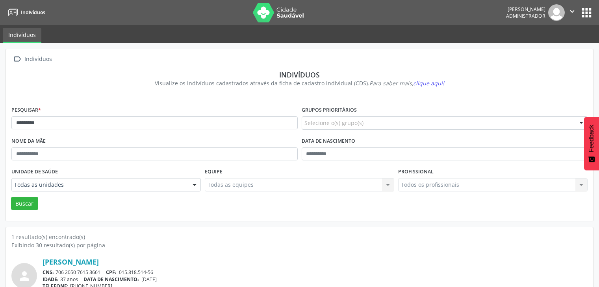  I want to click on div: Visualize os indivíduos cadastrados através da ficha de cadastro individual (CDS)., so click(299, 83).